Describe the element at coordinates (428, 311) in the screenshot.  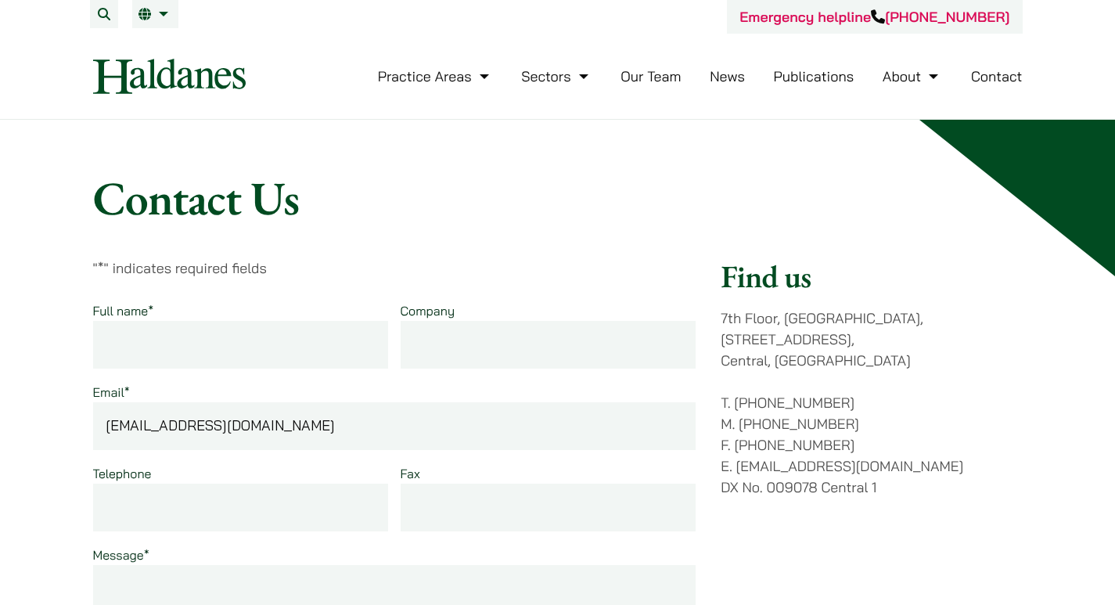
I see `label: Company` at that location.